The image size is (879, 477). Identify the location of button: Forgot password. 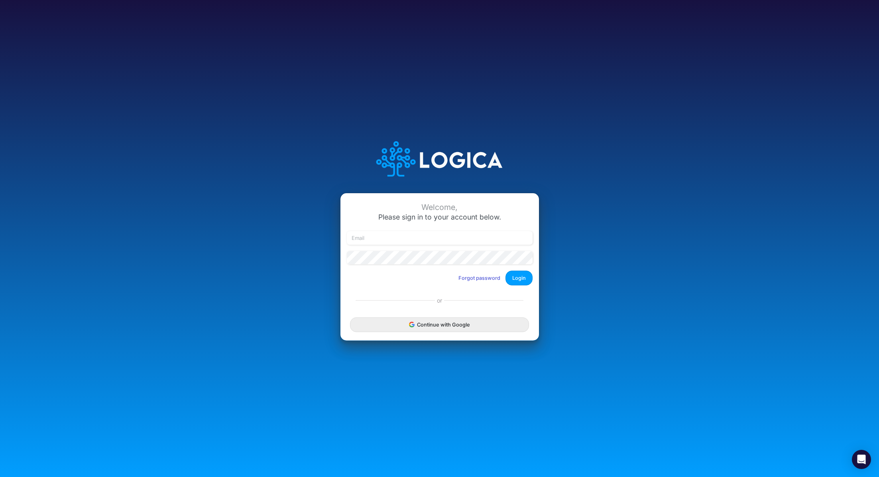
(479, 278).